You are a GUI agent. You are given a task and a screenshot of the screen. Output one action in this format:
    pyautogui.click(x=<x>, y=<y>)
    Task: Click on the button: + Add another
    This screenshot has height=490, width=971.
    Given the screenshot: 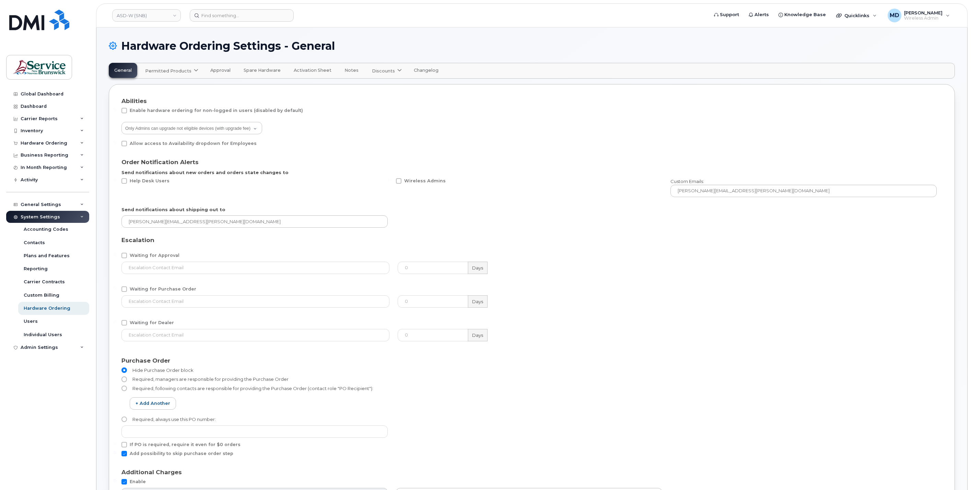 What is the action you would take?
    pyautogui.click(x=153, y=403)
    